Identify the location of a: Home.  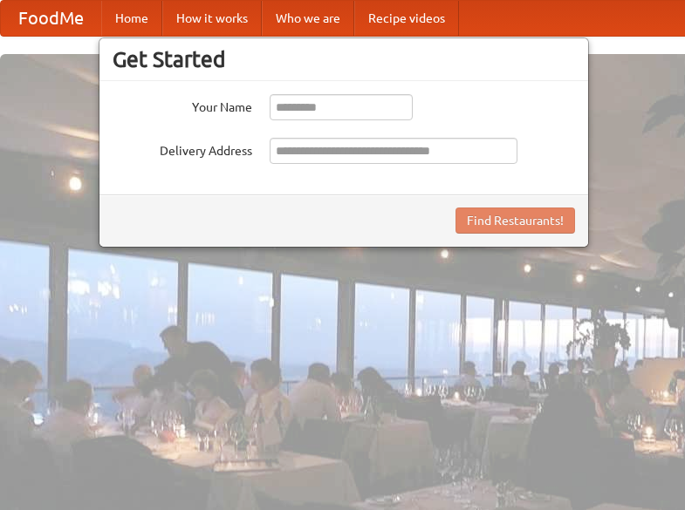
(132, 18).